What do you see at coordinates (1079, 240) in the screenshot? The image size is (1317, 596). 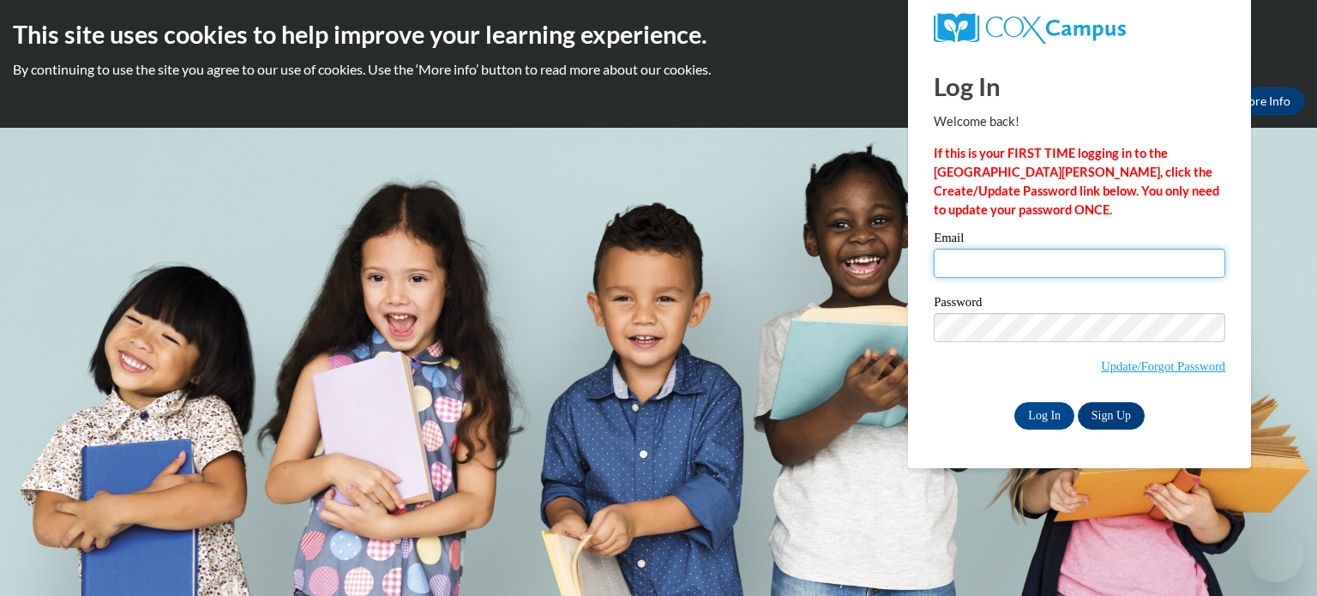 I see `label: Email` at bounding box center [1079, 240].